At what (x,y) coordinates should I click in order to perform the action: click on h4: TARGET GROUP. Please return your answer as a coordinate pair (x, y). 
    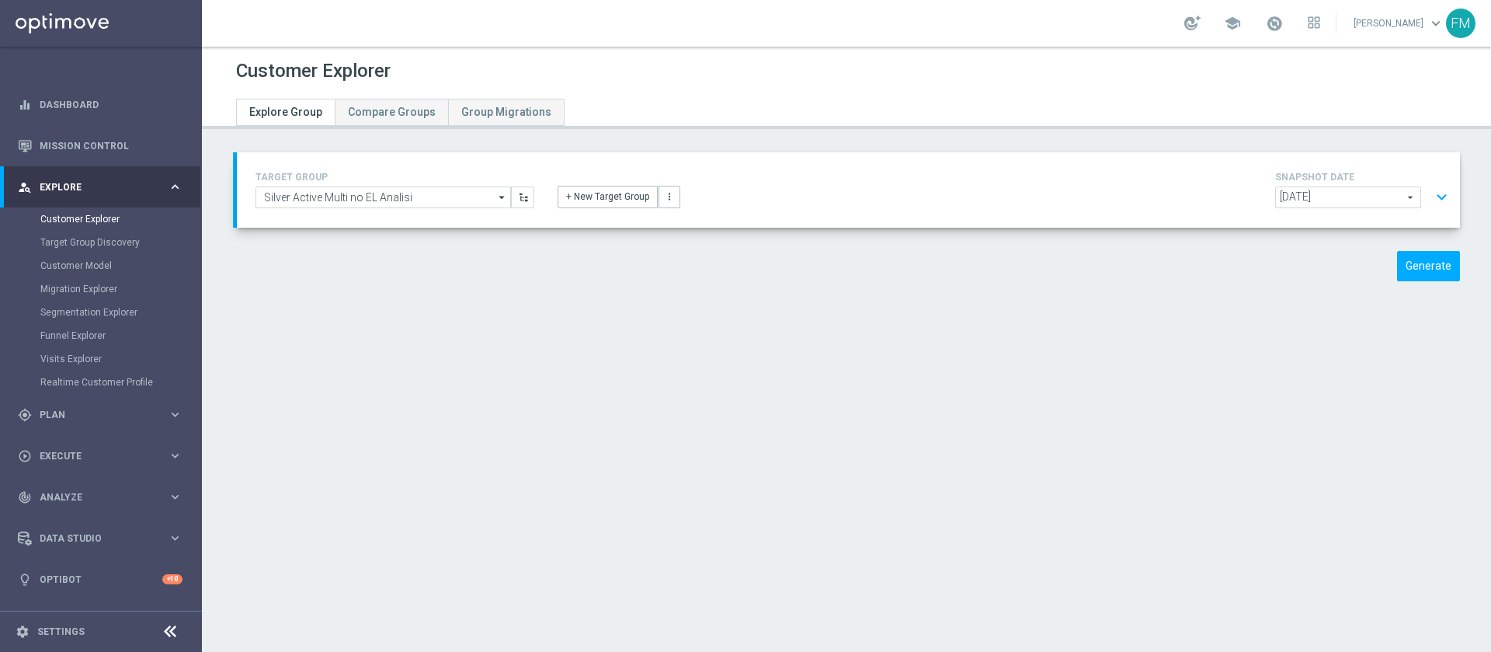
    Looking at the image, I should click on (395, 177).